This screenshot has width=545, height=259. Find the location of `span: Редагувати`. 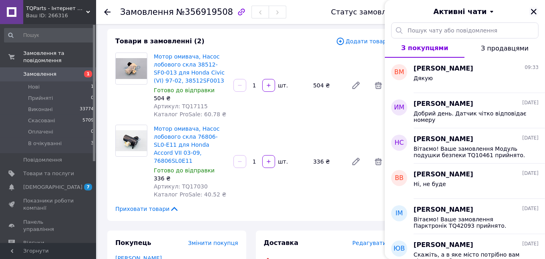

span: Редагувати is located at coordinates (369, 243).